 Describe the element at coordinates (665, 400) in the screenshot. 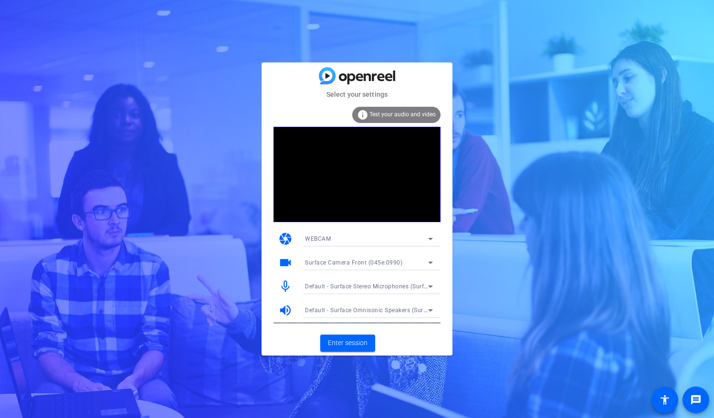

I see `mat-icon: accessibility` at that location.